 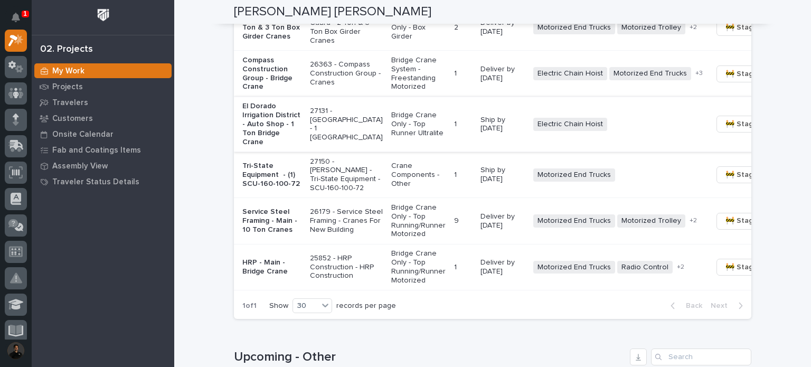 What do you see at coordinates (430, 357) in the screenshot?
I see `h1: Upcoming - Other` at bounding box center [430, 357].